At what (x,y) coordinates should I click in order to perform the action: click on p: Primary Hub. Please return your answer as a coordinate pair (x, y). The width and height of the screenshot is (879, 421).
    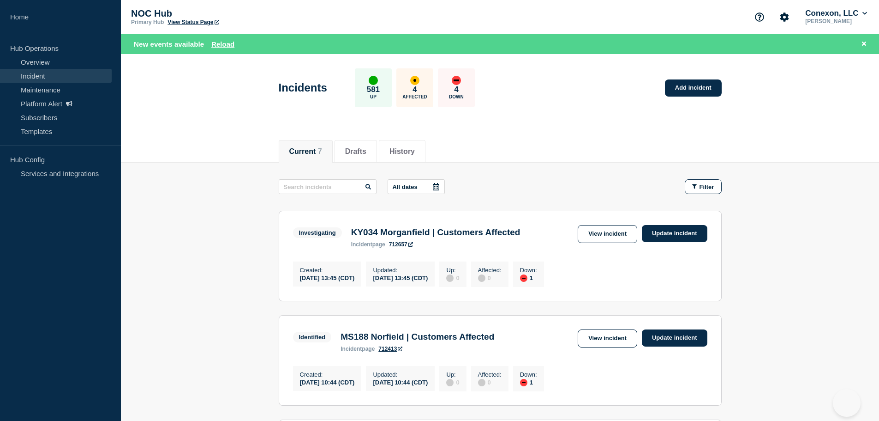
    Looking at the image, I should click on (147, 22).